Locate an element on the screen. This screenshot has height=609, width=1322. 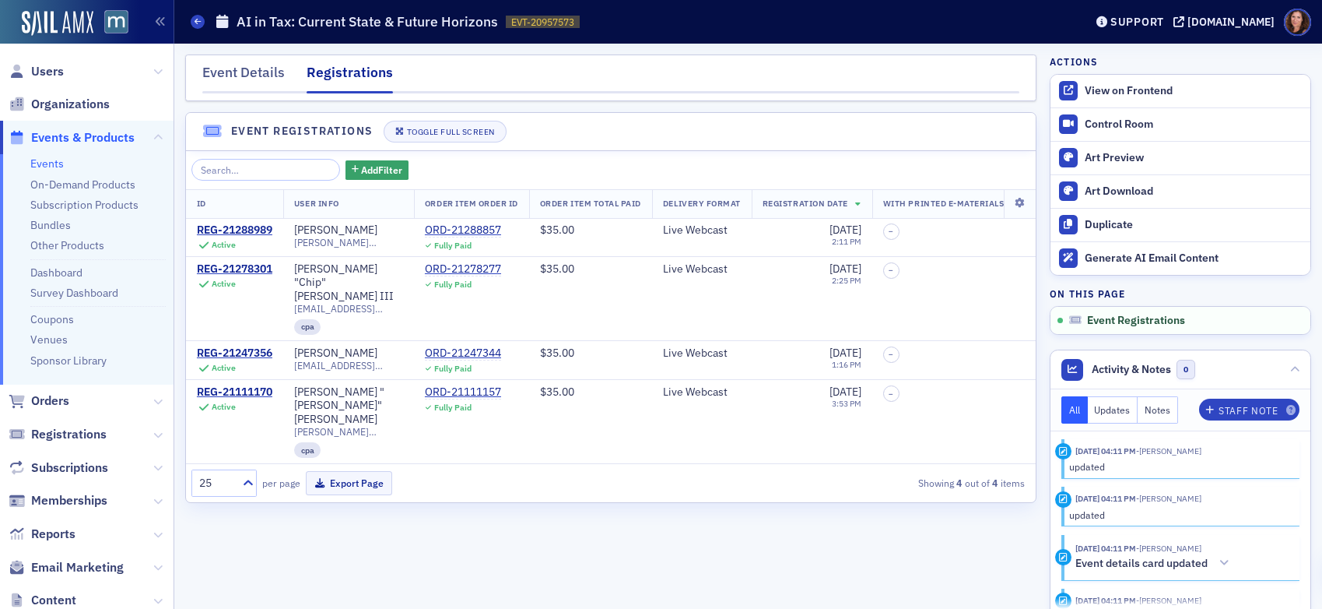
span: EVT-20957573 is located at coordinates (542, 22).